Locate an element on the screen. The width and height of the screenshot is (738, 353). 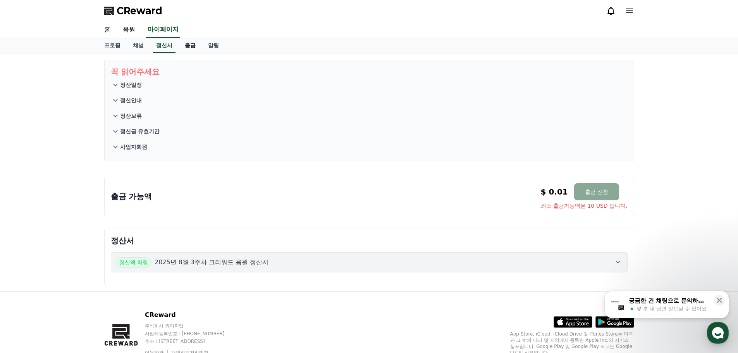
button: 출금 신청 is located at coordinates (597, 192).